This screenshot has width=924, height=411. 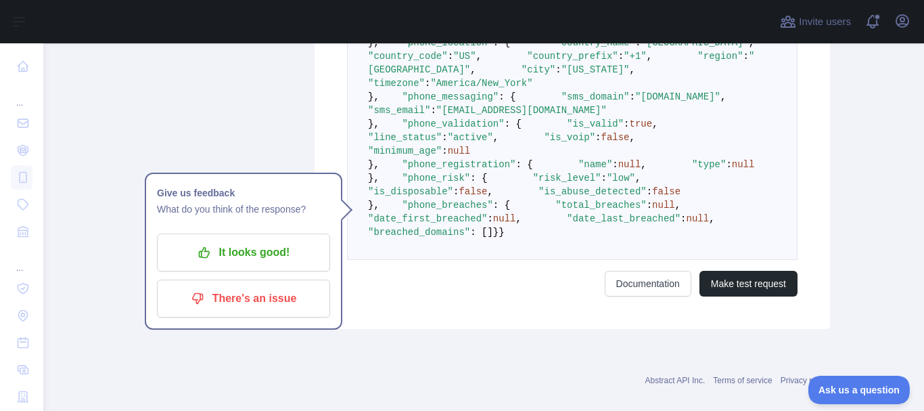 I want to click on span: "city", so click(x=538, y=70).